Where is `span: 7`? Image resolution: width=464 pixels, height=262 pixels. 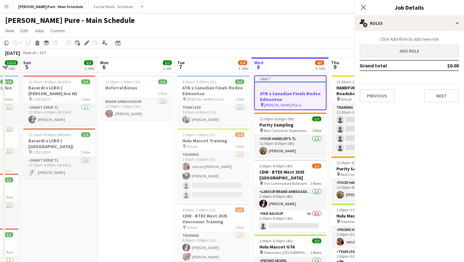
span: 7 is located at coordinates (180, 67).